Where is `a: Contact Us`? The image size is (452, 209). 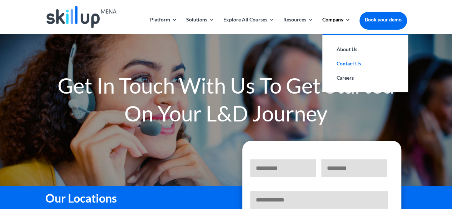 a: Contact Us is located at coordinates (365, 64).